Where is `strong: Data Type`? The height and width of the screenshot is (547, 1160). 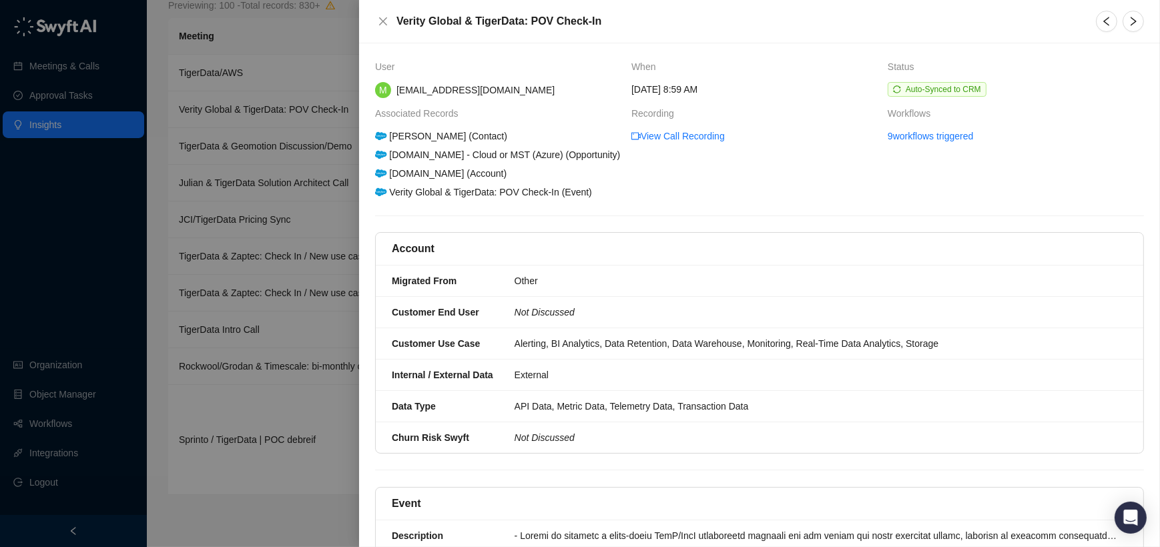
strong: Data Type is located at coordinates (414, 407).